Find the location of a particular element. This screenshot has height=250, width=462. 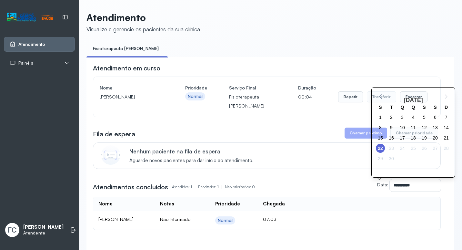

span: sexta-feira, 26 de setembro de 2025 is located at coordinates (425, 148).